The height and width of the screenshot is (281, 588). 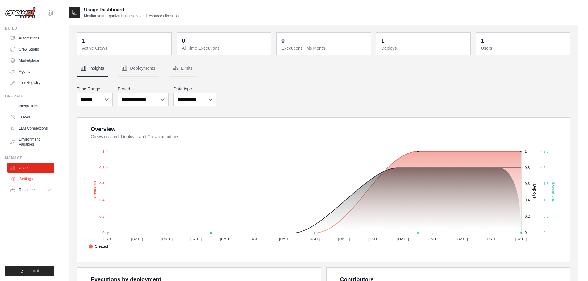 I want to click on a: Automations, so click(x=31, y=38).